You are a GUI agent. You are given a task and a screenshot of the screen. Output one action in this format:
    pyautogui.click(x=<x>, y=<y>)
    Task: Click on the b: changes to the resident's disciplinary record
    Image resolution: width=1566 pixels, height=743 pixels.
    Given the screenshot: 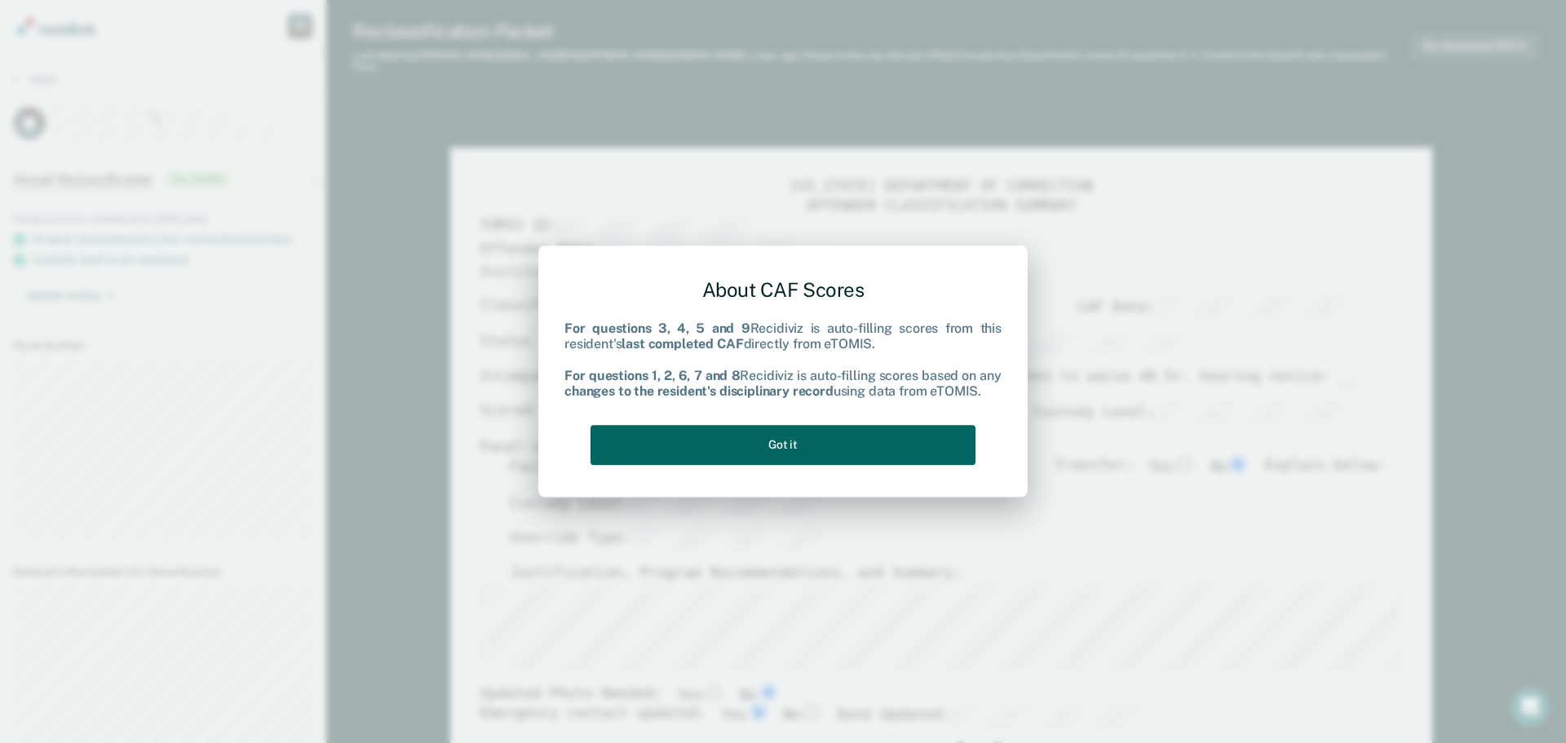 What is the action you would take?
    pyautogui.click(x=699, y=391)
    